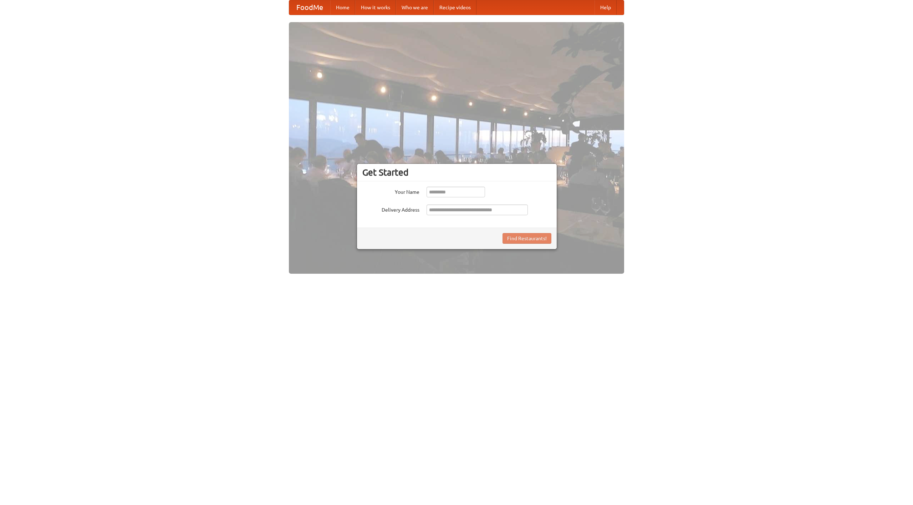  I want to click on a: Recipe videos, so click(455, 7).